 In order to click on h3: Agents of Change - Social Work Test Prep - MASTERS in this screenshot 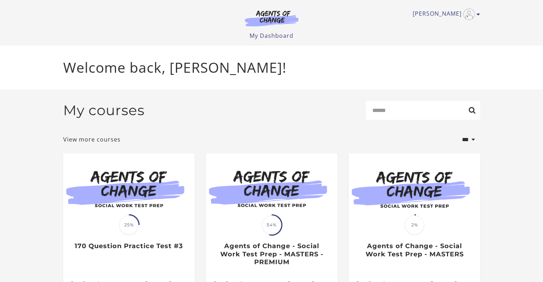, I will do `click(414, 250)`.